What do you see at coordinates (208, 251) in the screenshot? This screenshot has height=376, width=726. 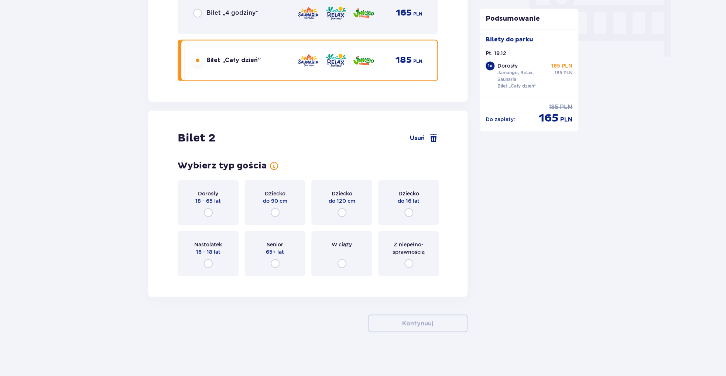 I see `span: 16 - 18 lat` at bounding box center [208, 251].